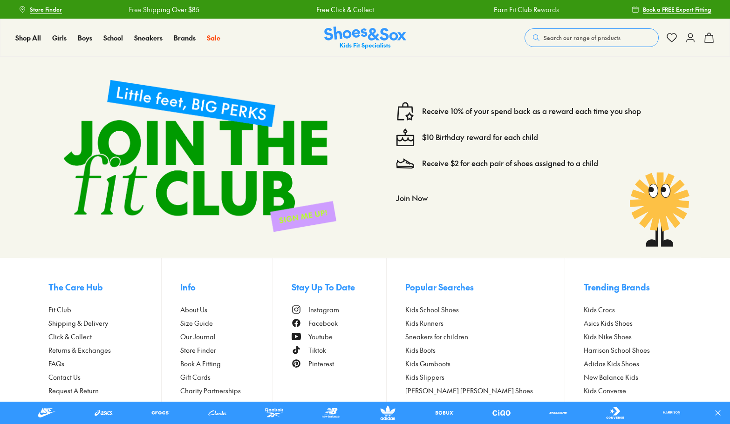  Describe the element at coordinates (85, 38) in the screenshot. I see `a: Boys` at that location.